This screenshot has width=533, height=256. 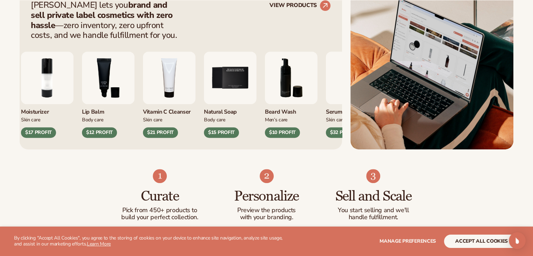 I want to click on div: Beard Wash, so click(x=291, y=110).